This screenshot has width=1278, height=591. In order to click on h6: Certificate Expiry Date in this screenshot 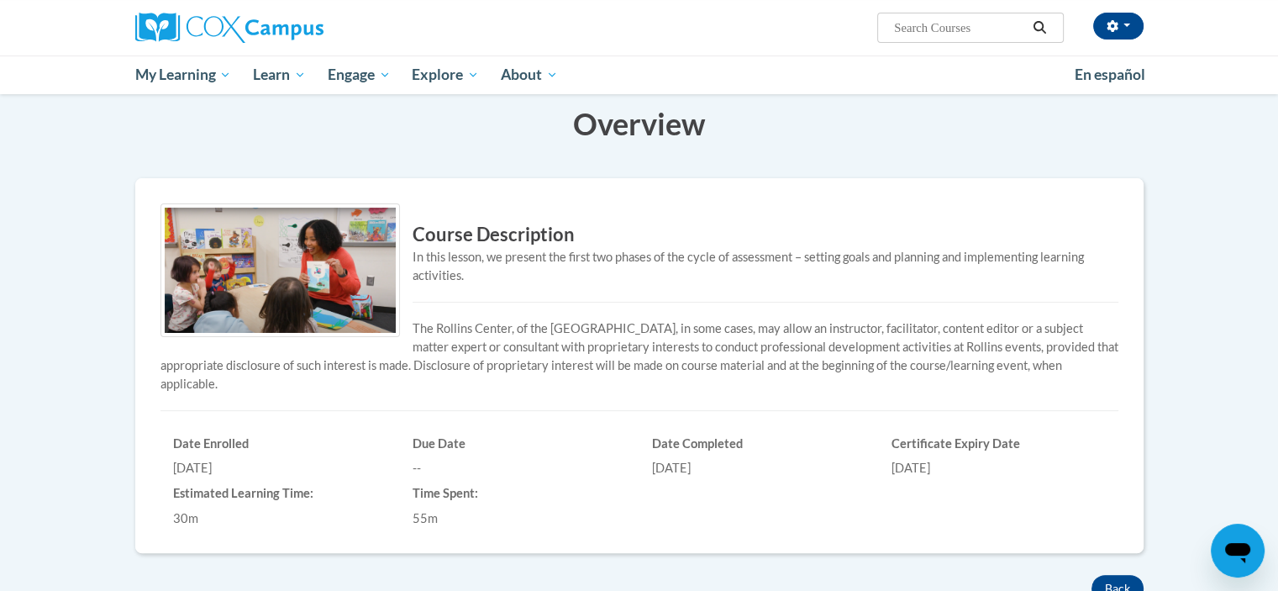, I will do `click(998, 444)`.